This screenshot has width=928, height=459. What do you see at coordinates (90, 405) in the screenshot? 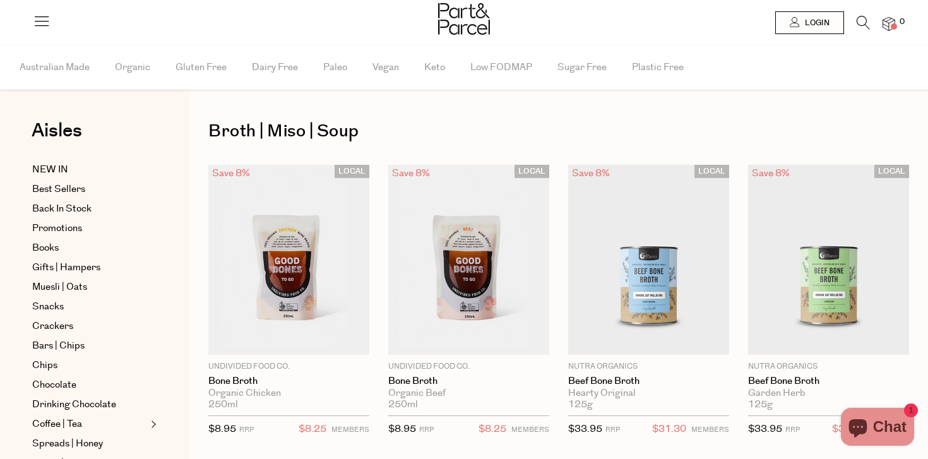
I see `a: Drinking Chocolate` at bounding box center [90, 405].